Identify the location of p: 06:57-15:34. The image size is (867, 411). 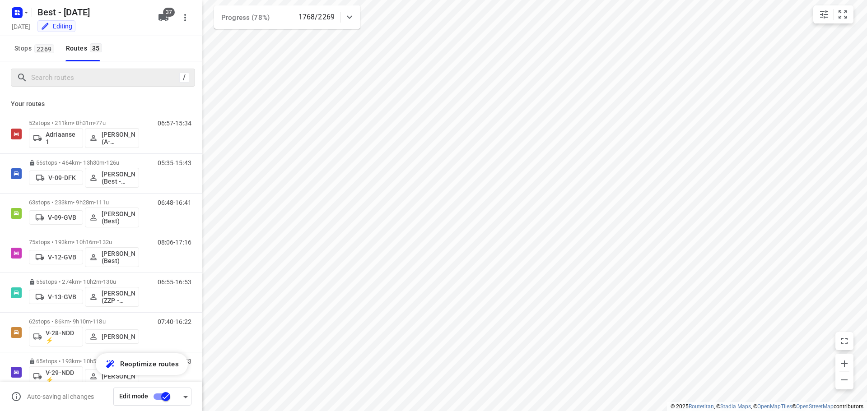
(174, 123).